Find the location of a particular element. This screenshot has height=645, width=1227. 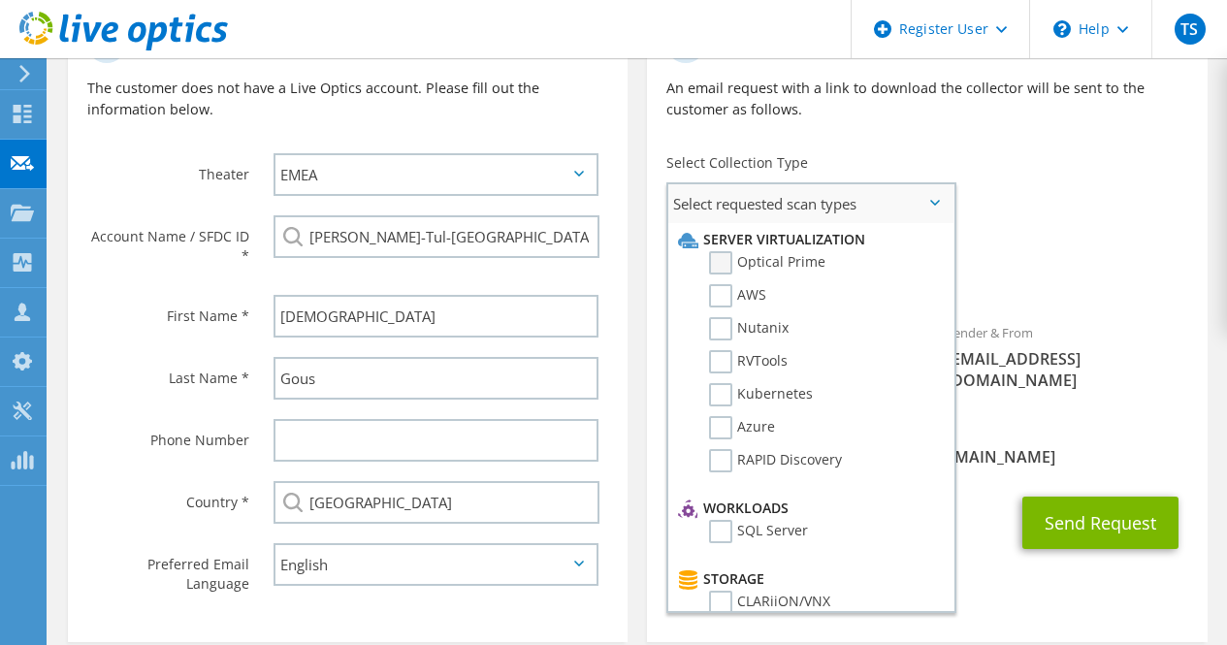

li: Storage is located at coordinates (808, 579).